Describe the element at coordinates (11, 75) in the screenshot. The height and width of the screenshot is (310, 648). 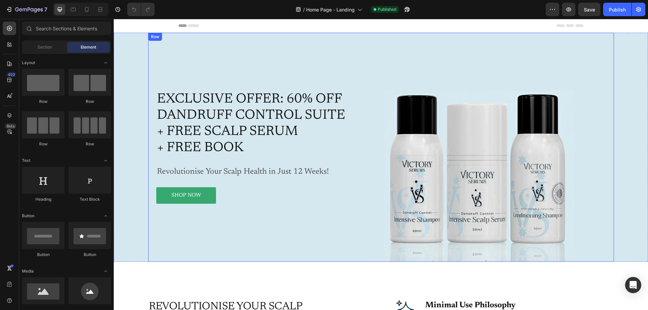
I see `div: 450` at that location.